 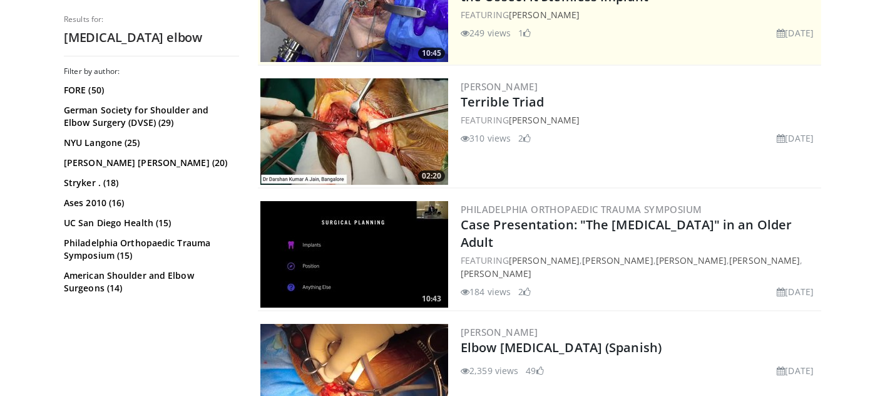 What do you see at coordinates (354, 131) in the screenshot?
I see `a: 02:20` at bounding box center [354, 131].